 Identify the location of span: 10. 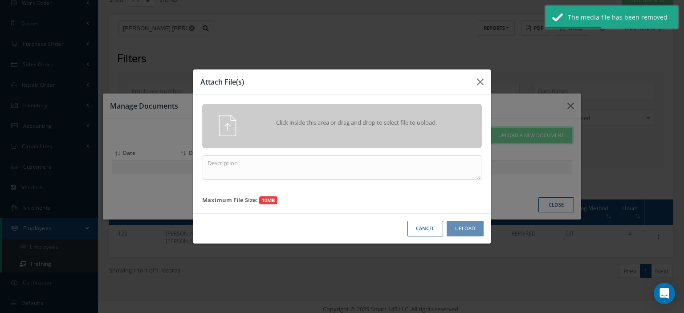
(268, 200).